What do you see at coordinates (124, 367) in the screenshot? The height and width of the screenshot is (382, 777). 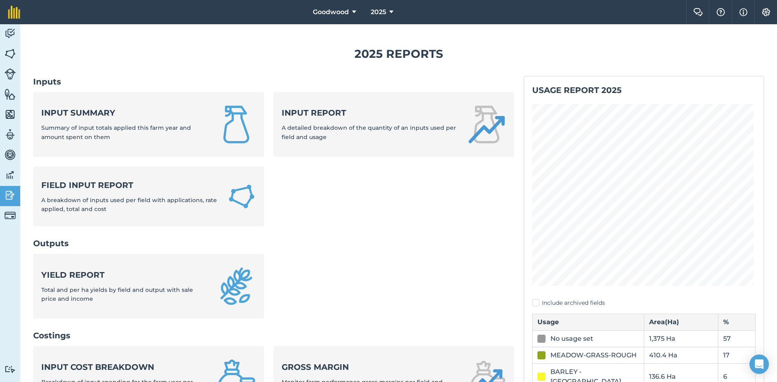 I see `strong: Input cost breakdown` at bounding box center [124, 367].